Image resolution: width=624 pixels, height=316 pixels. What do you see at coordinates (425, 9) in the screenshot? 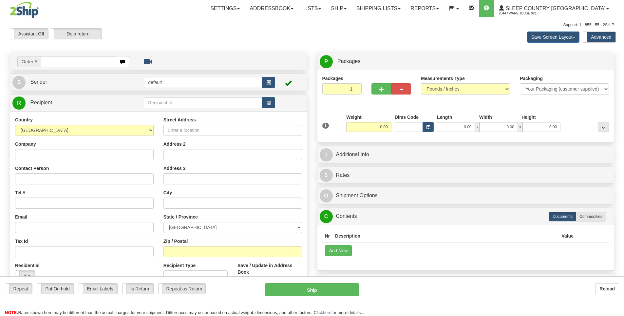
I see `a: Reports` at bounding box center [425, 9].